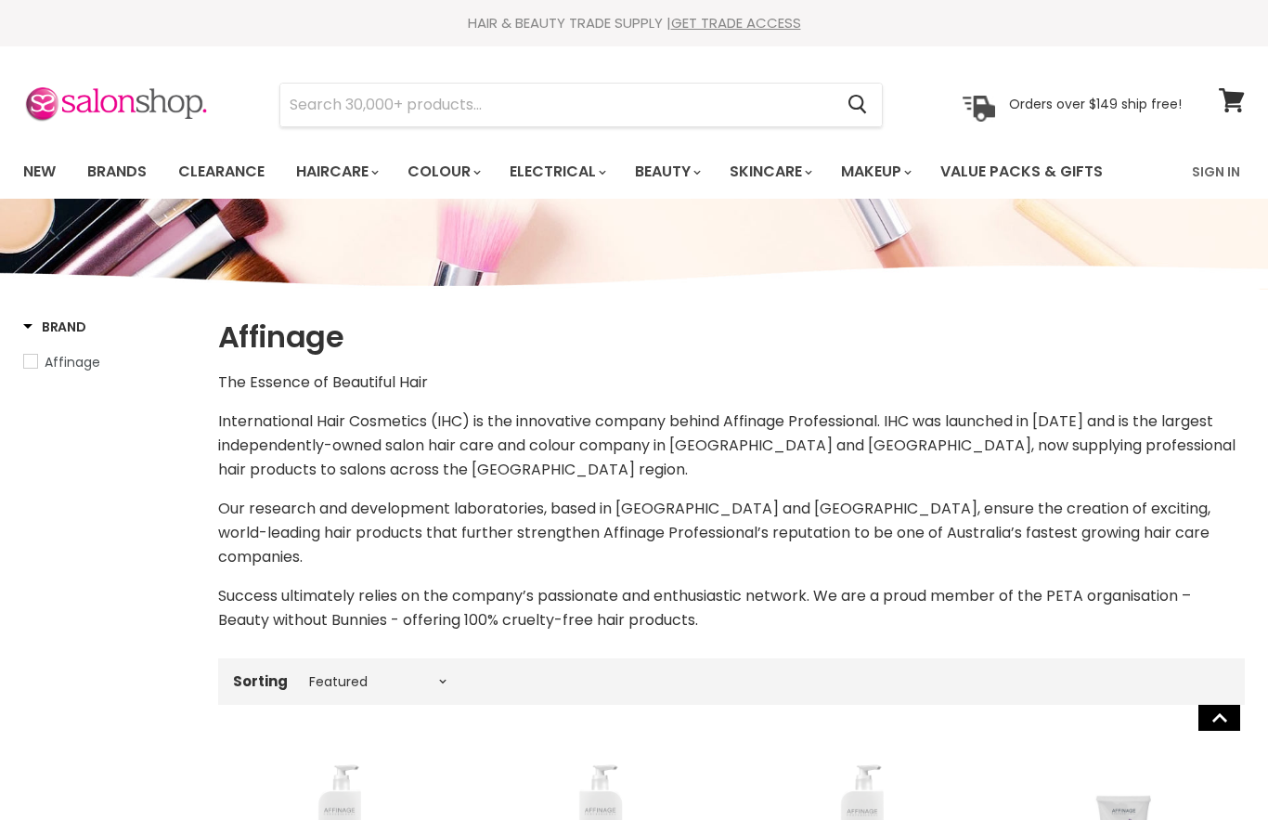  What do you see at coordinates (770, 172) in the screenshot?
I see `a: Skincare` at bounding box center [770, 172].